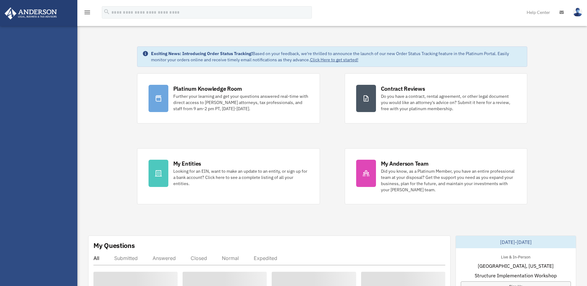 This screenshot has width=587, height=286. Describe the element at coordinates (202, 54) in the screenshot. I see `strong: Exciting News: Introducing Order Status Tracking!` at that location.